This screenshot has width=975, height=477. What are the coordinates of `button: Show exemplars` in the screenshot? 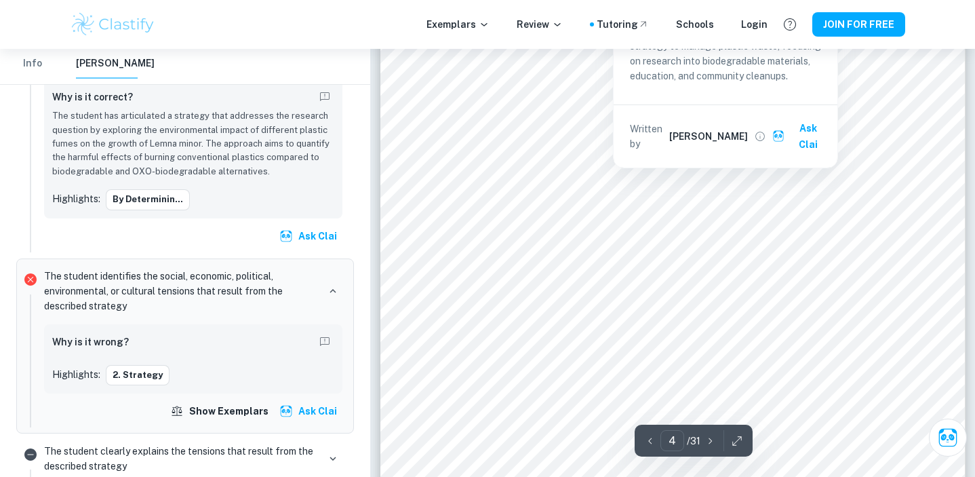 It's located at (220, 411).